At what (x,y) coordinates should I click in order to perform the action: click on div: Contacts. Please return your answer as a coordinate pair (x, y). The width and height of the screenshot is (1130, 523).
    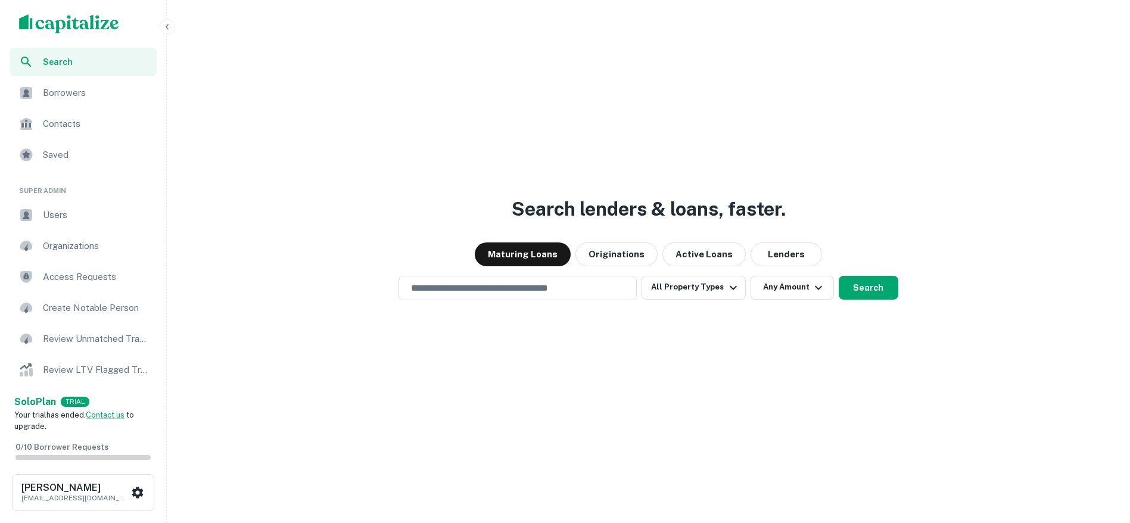
    Looking at the image, I should click on (83, 124).